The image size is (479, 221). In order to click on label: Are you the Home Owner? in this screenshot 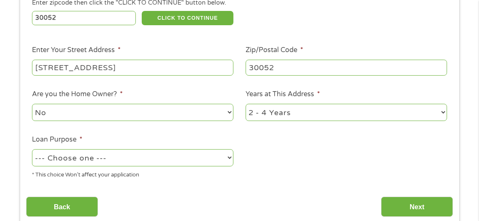, I will do `click(77, 94)`.